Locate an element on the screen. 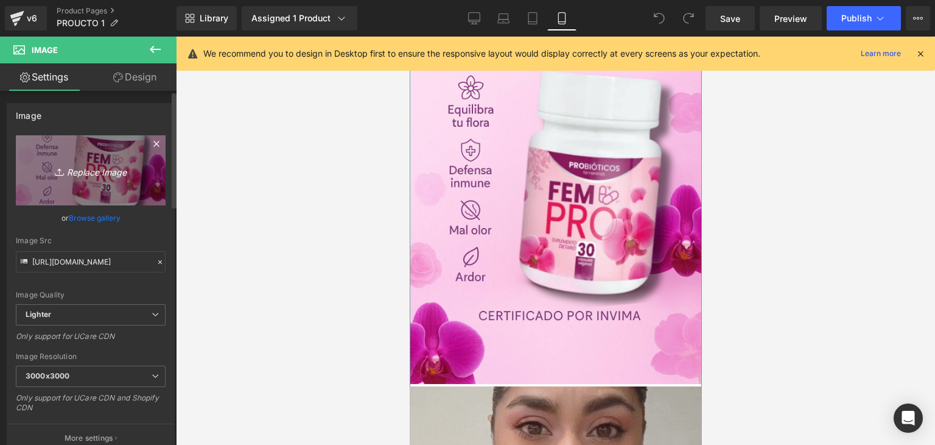 The height and width of the screenshot is (445, 935). div: Only support for UCare CDN is located at coordinates (91, 340).